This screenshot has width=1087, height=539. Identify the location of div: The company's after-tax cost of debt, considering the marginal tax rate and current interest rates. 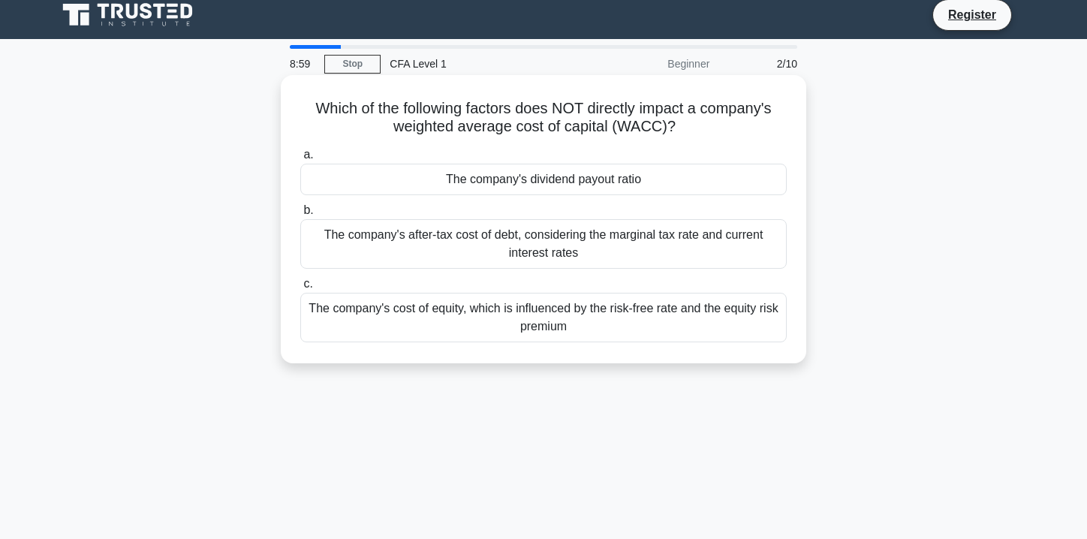
(543, 244).